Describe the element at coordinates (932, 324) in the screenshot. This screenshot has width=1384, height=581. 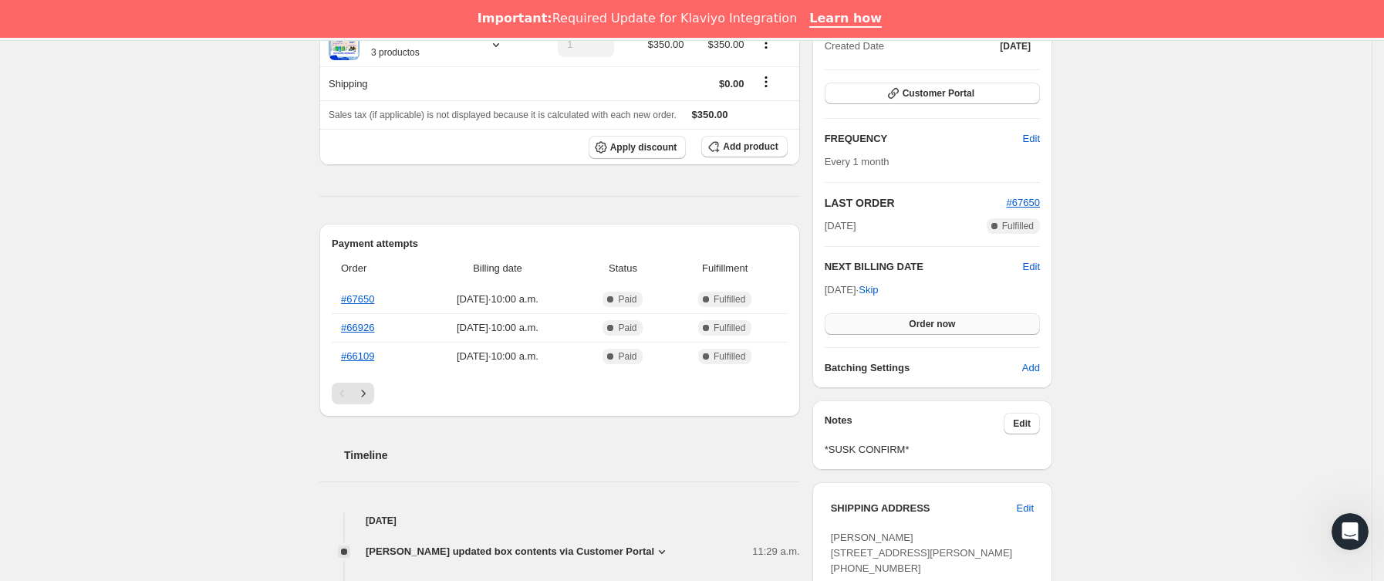
I see `button: Order now` at that location.